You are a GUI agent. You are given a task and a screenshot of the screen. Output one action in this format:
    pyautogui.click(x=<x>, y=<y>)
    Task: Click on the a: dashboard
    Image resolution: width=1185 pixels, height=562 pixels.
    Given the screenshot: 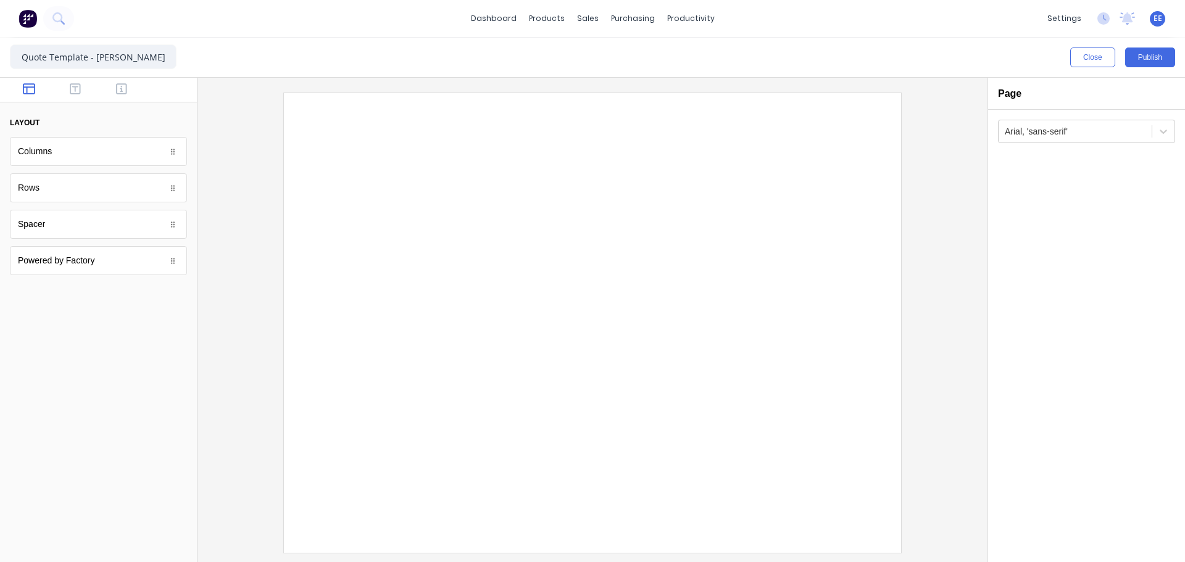 What is the action you would take?
    pyautogui.click(x=494, y=19)
    